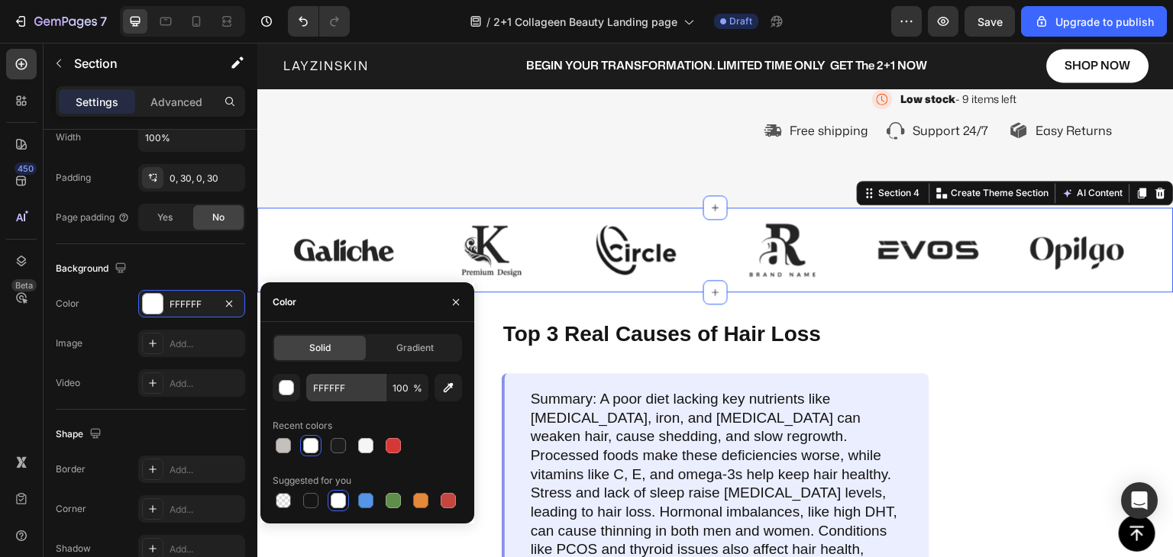  I want to click on div: Open Intercom Messenger, so click(1139, 501).